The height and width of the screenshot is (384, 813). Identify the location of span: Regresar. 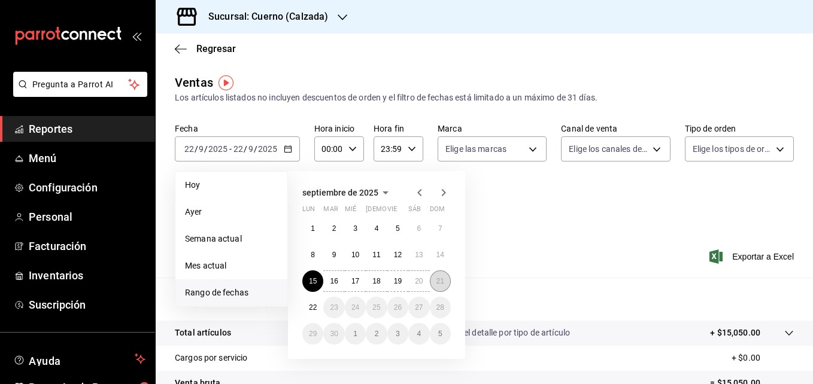
(216, 49).